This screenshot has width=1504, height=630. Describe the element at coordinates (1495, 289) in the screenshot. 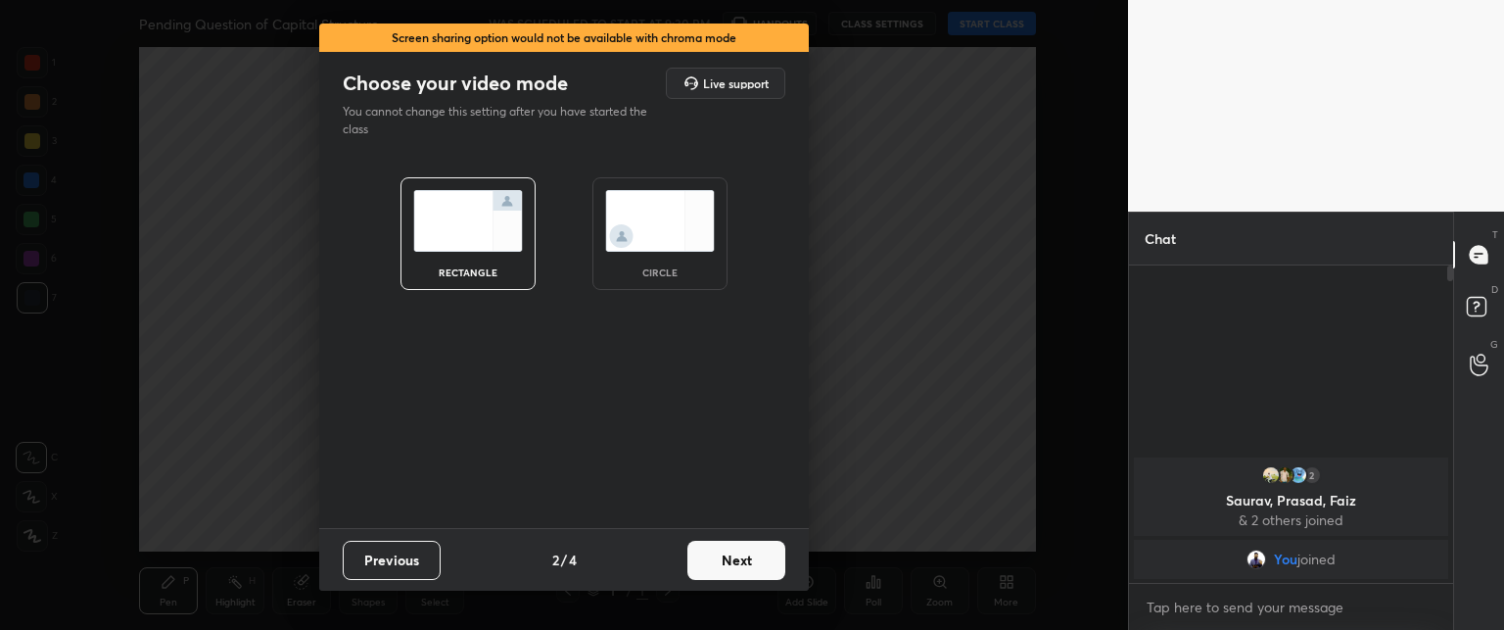

I see `p: D` at that location.